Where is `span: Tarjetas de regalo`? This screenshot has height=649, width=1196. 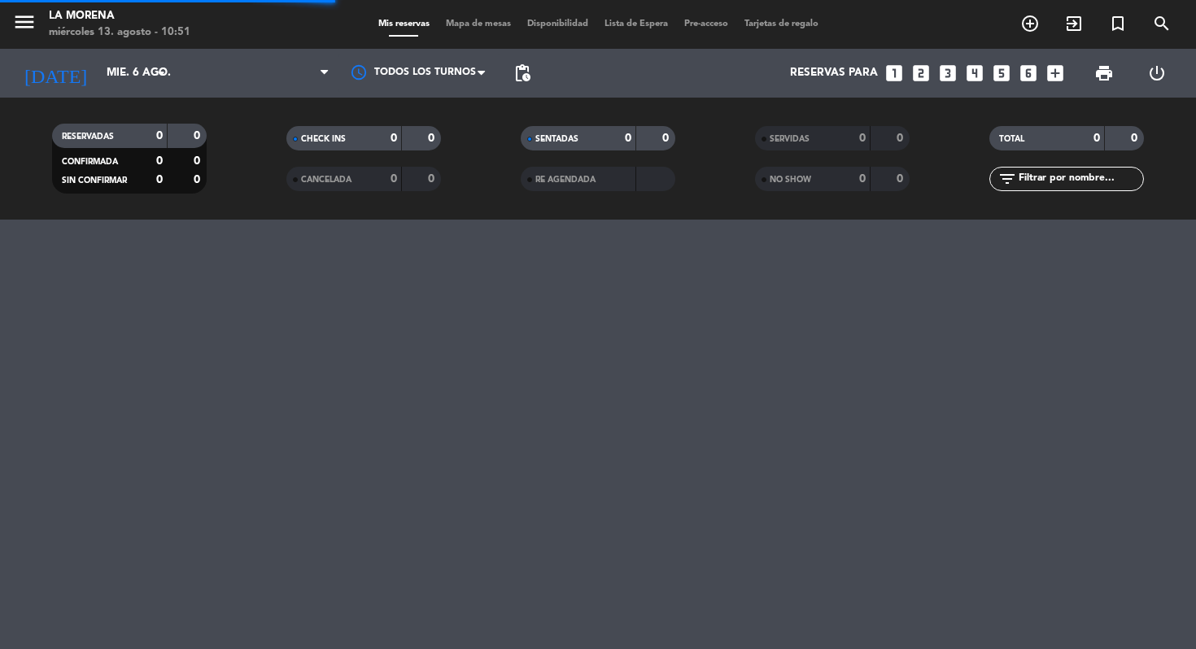
span: Tarjetas de regalo is located at coordinates (781, 24).